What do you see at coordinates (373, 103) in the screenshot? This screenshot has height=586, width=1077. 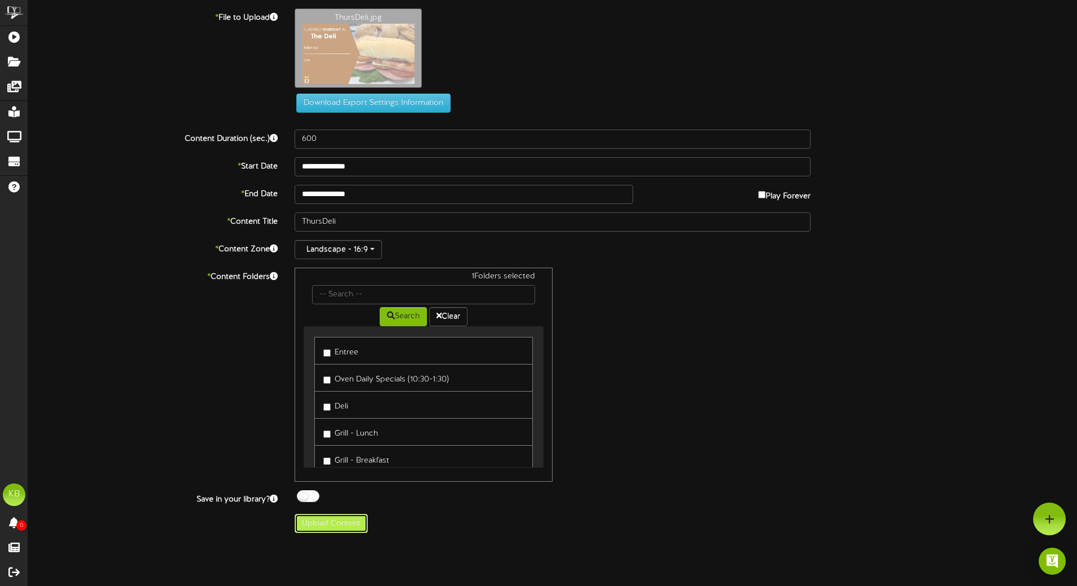 I see `button: Download Export Settings Information` at bounding box center [373, 103].